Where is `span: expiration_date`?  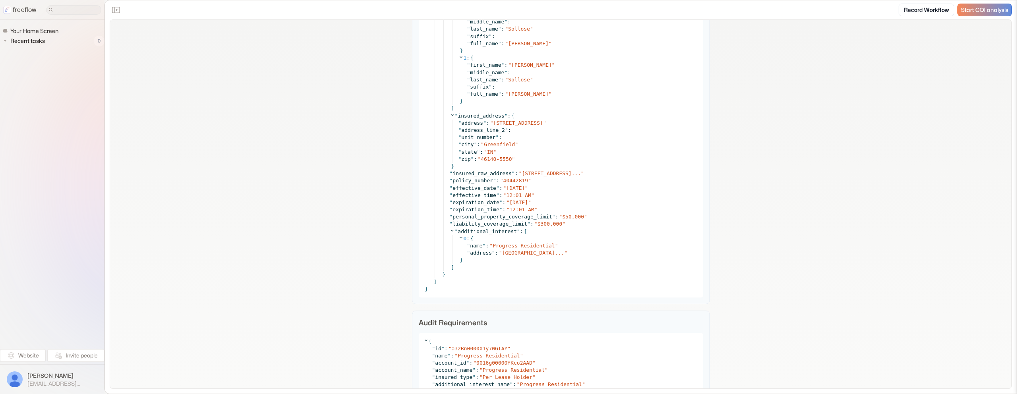 span: expiration_date is located at coordinates (475, 202).